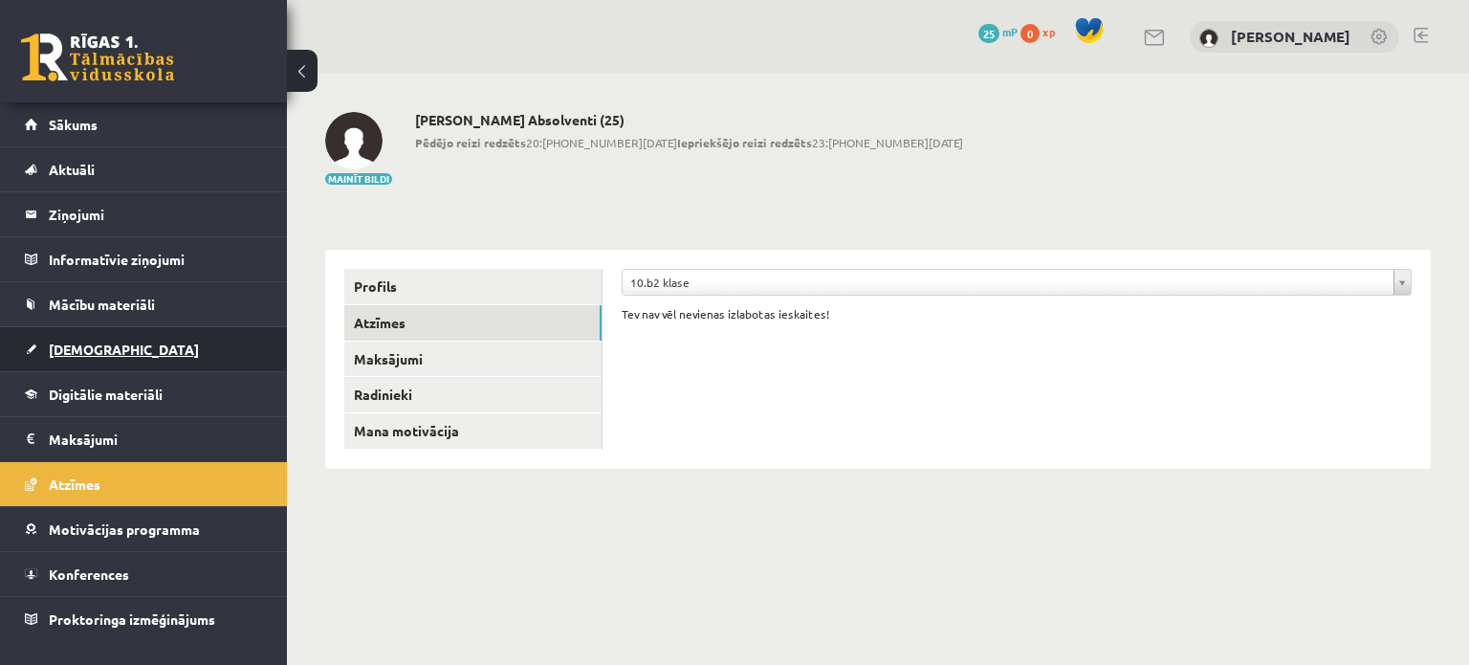  What do you see at coordinates (989, 33) in the screenshot?
I see `span: 25` at bounding box center [989, 33].